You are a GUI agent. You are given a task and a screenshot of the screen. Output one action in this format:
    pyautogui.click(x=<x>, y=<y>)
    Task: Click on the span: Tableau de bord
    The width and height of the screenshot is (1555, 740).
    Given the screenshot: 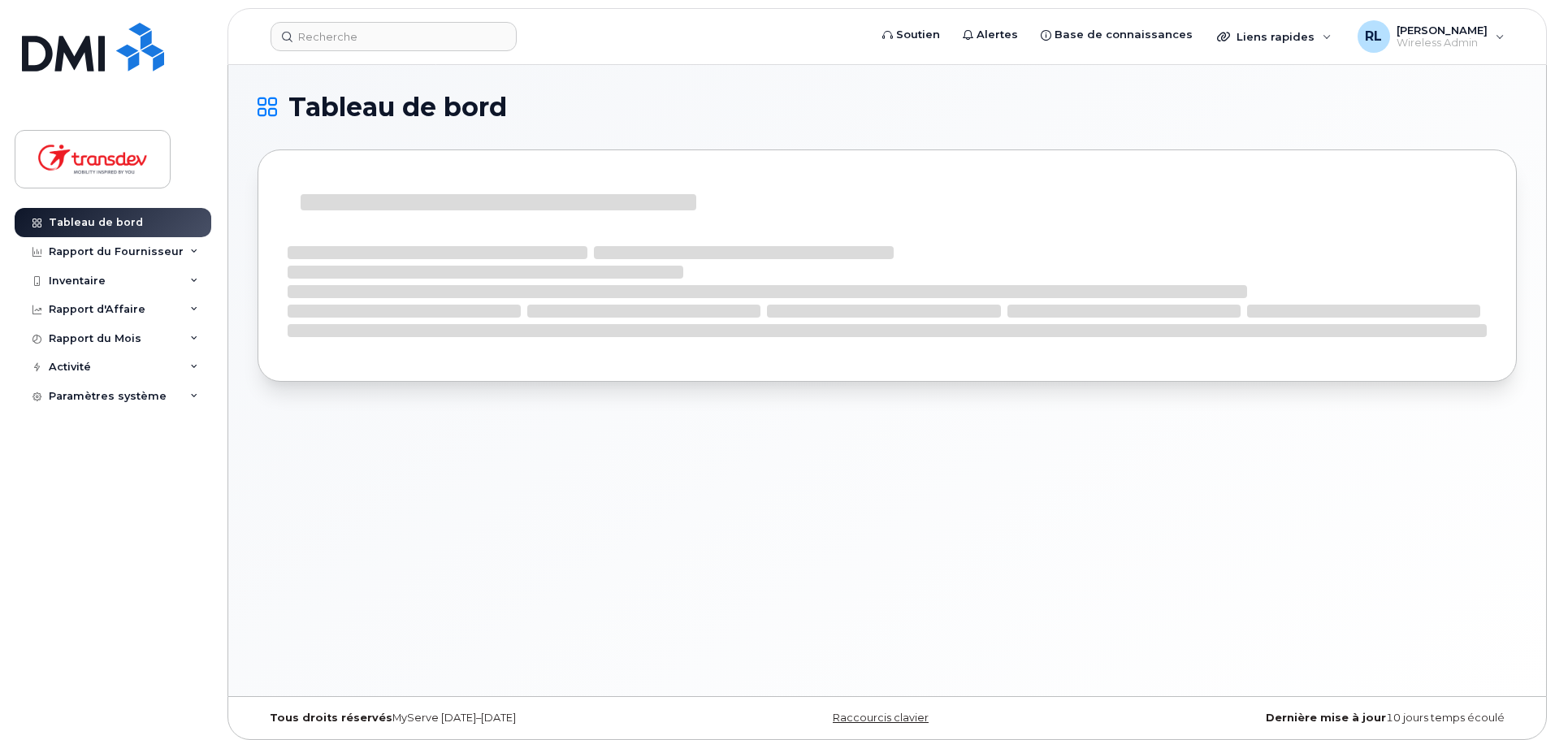 What is the action you would take?
    pyautogui.click(x=397, y=107)
    